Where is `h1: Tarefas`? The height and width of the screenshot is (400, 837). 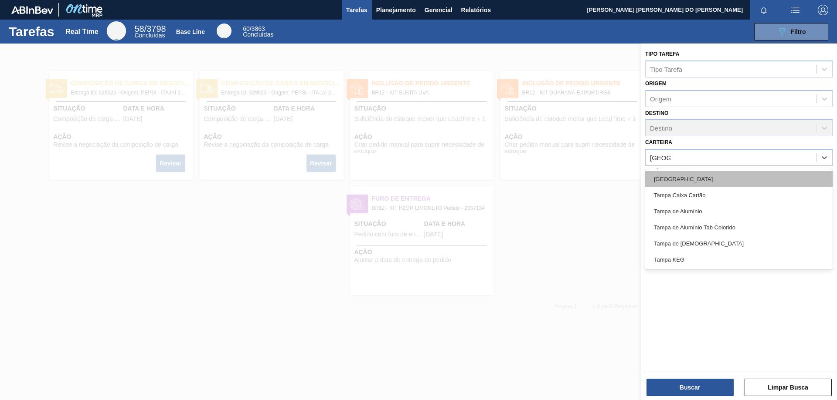 h1: Tarefas is located at coordinates (31, 31).